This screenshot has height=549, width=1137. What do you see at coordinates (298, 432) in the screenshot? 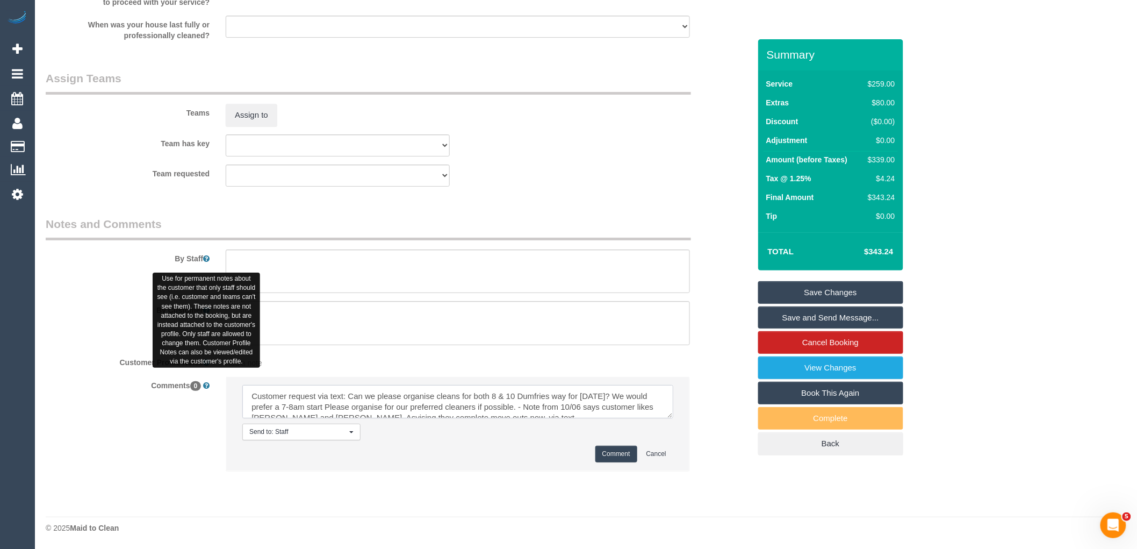
I see `span: Send to: Staff` at bounding box center [298, 432].